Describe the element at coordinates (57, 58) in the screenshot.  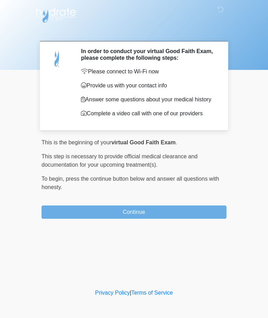
I see `img: Agent Avatar` at that location.